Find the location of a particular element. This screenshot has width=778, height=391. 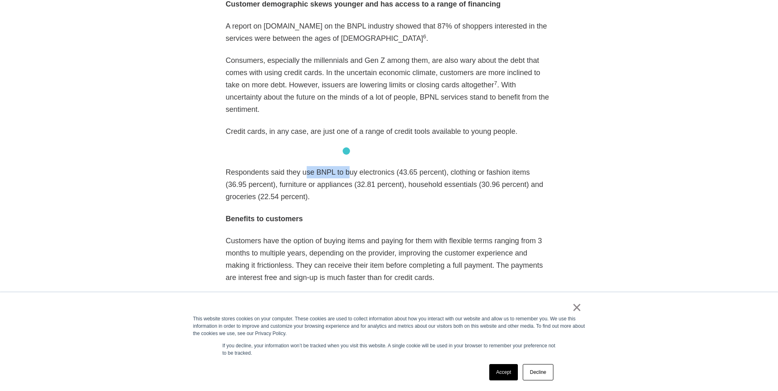

p: Consumers, especially the millennials and Gen Z among them, are also wary about the debt that com... is located at coordinates (389, 85).